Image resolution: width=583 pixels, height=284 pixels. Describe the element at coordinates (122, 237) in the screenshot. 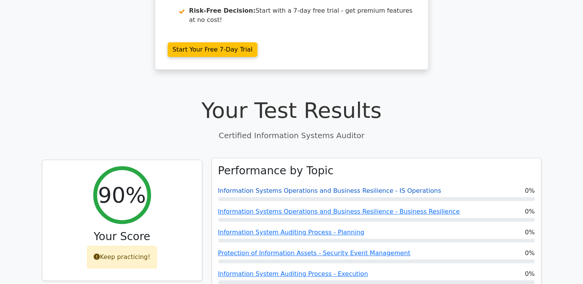

I see `h3: Your Score` at that location.